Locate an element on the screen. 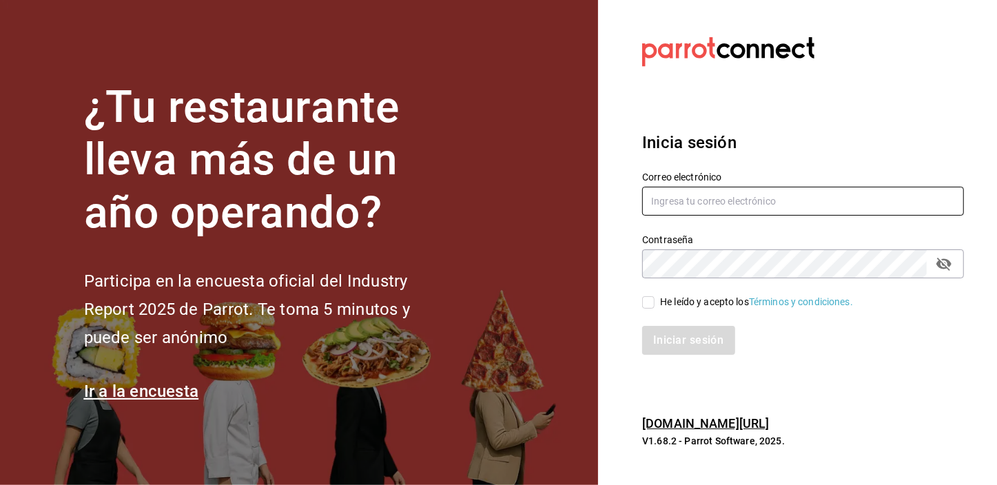 The image size is (997, 485). h1: ¿Tu restaurante lleva más de un año operando? is located at coordinates (270, 161).